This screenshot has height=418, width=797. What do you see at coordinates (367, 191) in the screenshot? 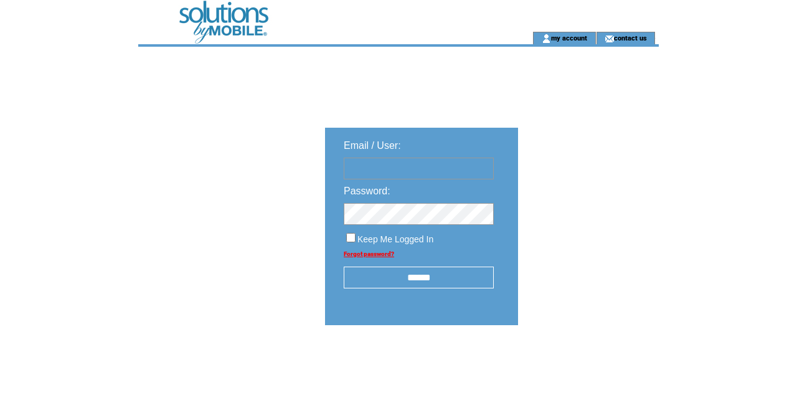
I see `span: Password:` at bounding box center [367, 191].